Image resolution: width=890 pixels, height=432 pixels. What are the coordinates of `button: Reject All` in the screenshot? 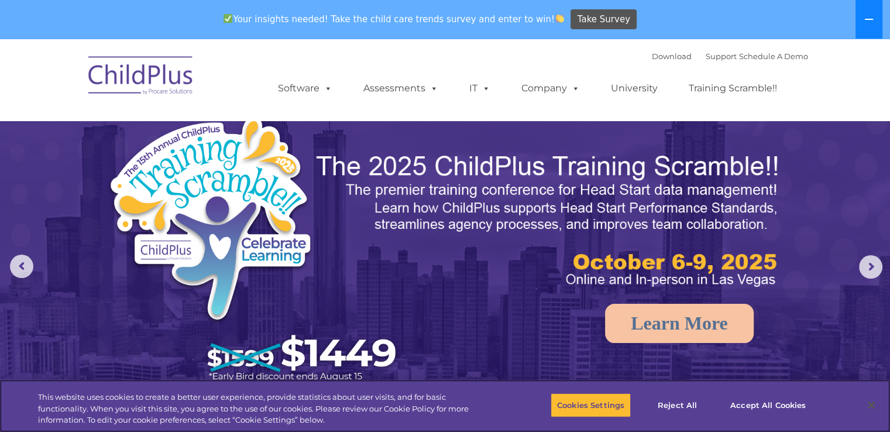 It's located at (677, 405).